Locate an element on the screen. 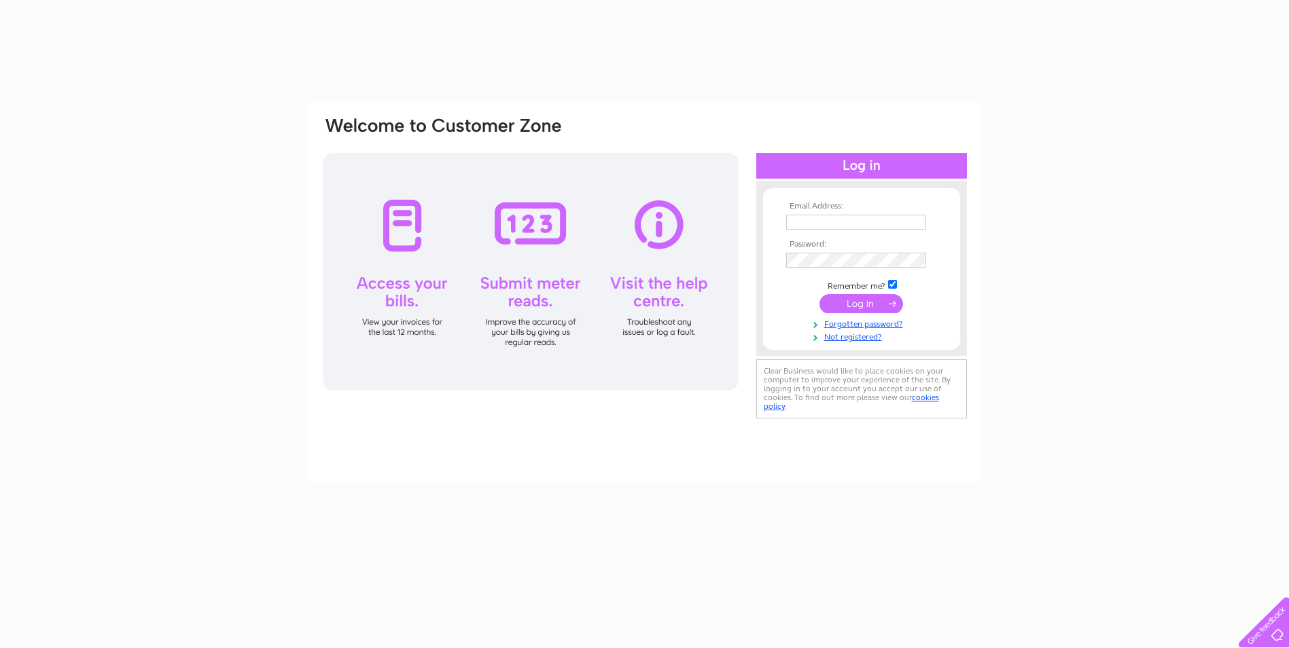 The width and height of the screenshot is (1289, 648). th: Email Address: is located at coordinates (861, 206).